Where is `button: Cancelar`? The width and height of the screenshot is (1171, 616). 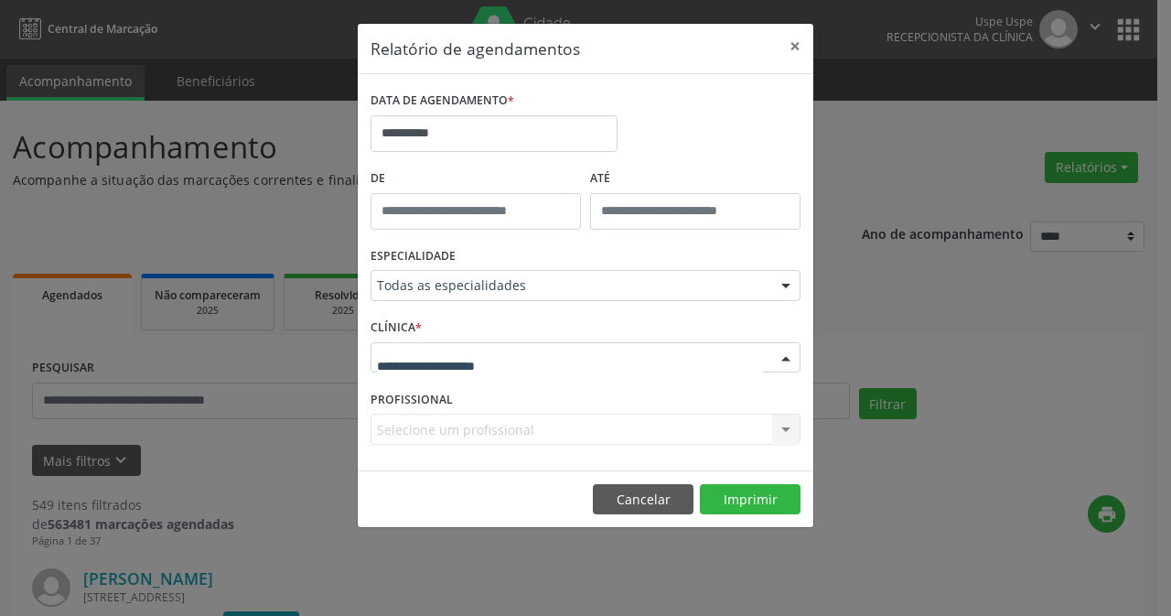 button: Cancelar is located at coordinates (643, 499).